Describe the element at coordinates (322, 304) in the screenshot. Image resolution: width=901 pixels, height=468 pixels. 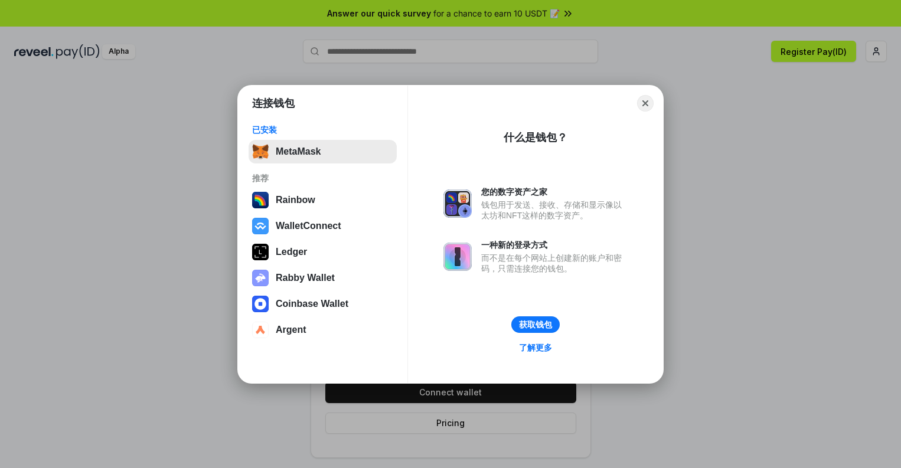
I see `button: Coinbase Wallet` at that location.